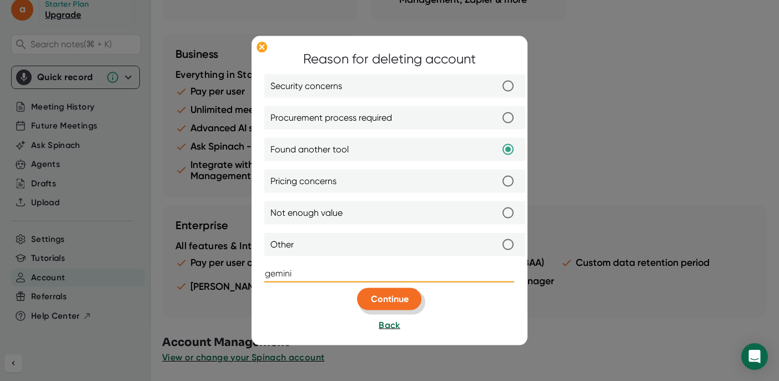 This screenshot has height=381, width=779. What do you see at coordinates (390, 299) in the screenshot?
I see `button: Continue` at bounding box center [390, 299].